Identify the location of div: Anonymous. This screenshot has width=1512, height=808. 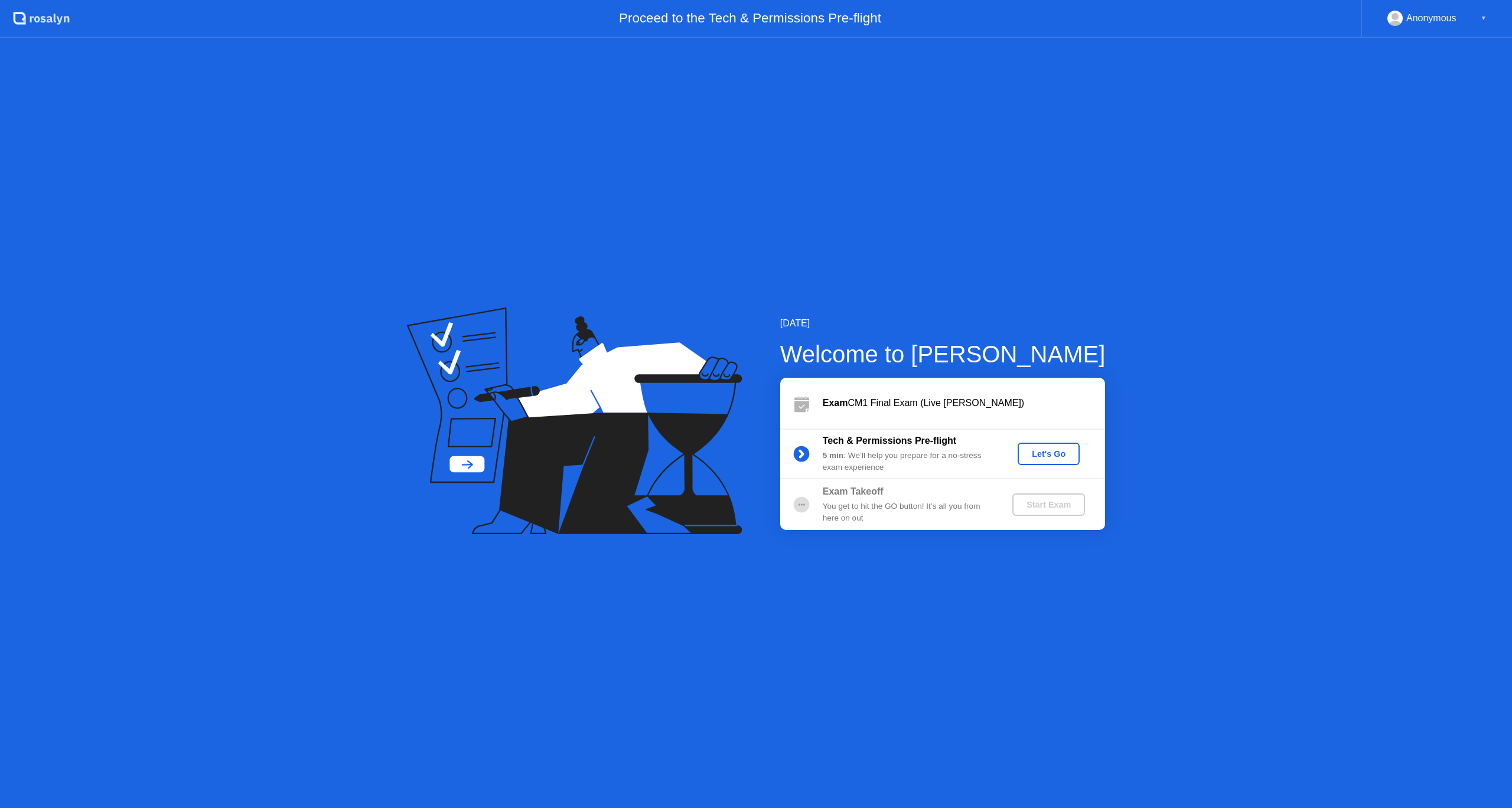
(1431, 18).